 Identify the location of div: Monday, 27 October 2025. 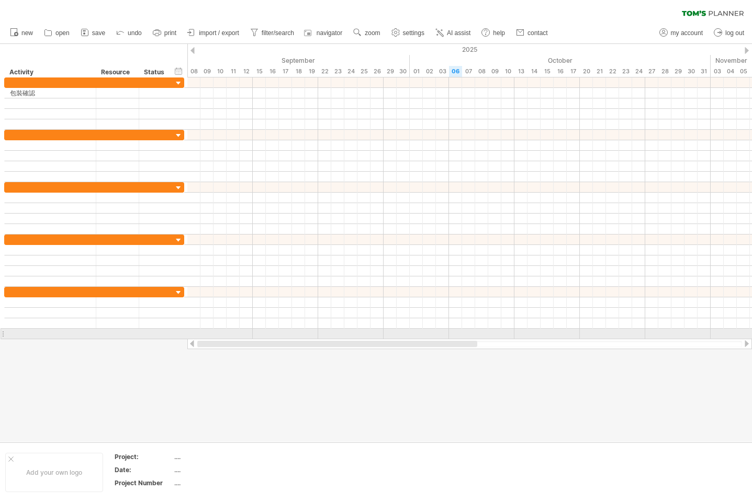
(651, 71).